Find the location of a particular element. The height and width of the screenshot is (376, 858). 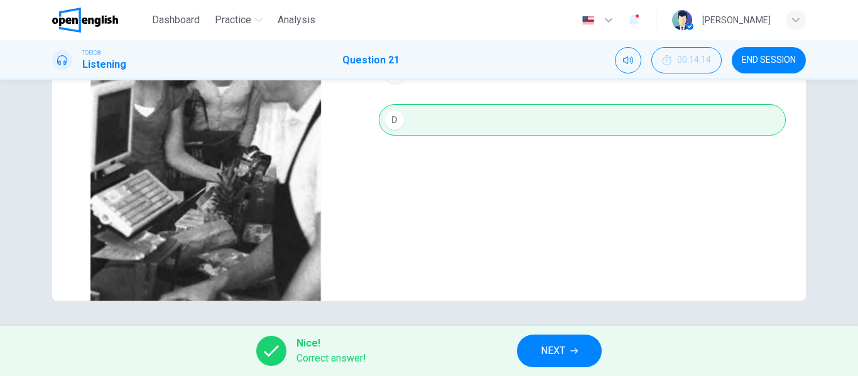

button: 00:14:14 is located at coordinates (687, 60).